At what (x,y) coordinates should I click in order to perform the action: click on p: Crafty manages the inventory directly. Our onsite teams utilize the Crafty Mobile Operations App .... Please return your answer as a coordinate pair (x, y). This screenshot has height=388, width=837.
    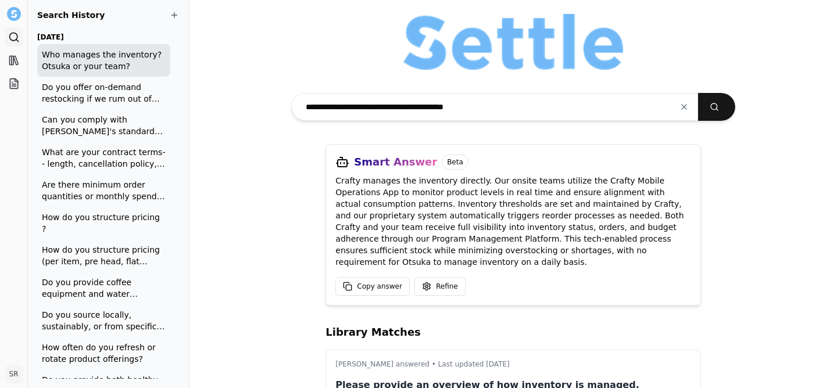
    Looking at the image, I should click on (513, 221).